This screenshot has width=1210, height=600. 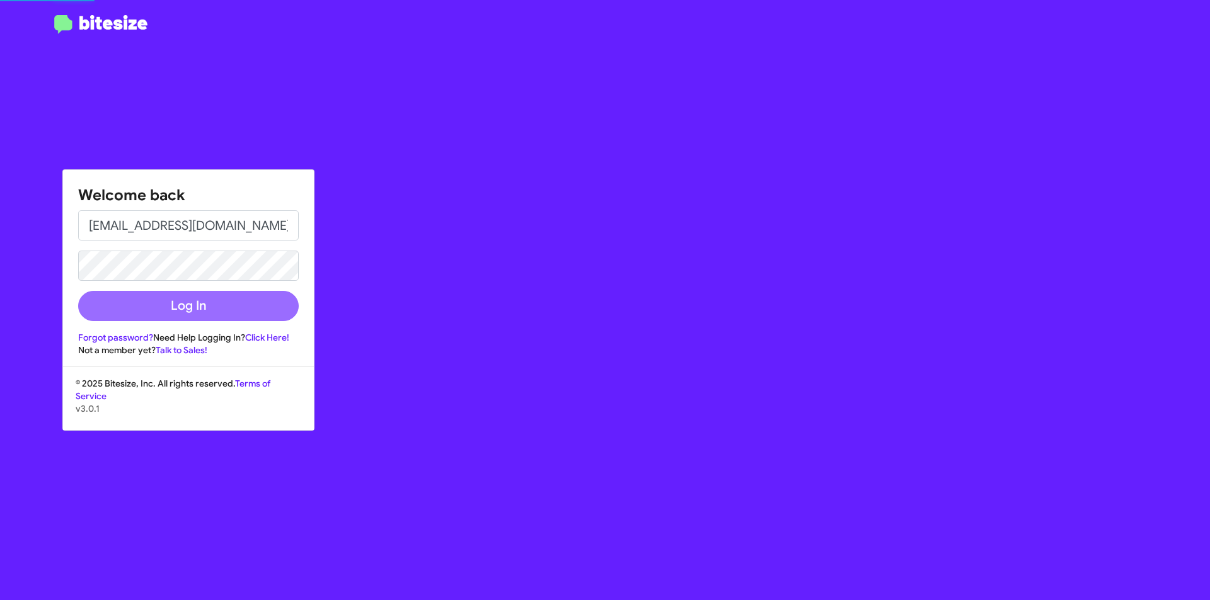 I want to click on a: Click Here!, so click(x=267, y=338).